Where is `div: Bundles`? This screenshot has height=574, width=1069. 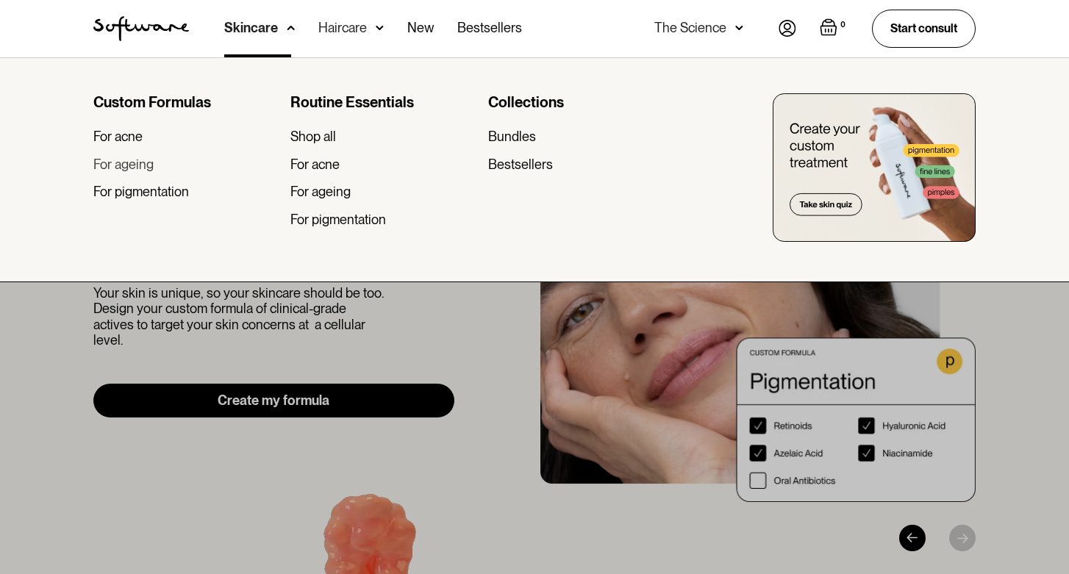
div: Bundles is located at coordinates (512, 137).